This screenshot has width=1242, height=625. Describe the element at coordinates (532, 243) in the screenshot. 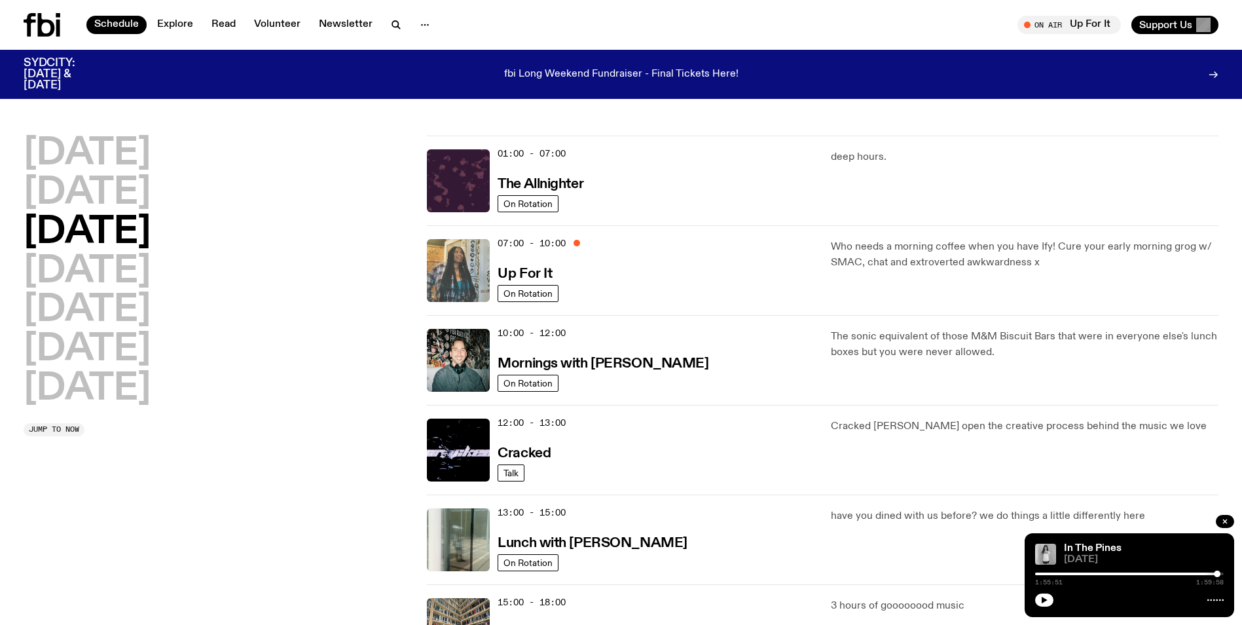

I see `span: 07:00 - 10:00` at that location.